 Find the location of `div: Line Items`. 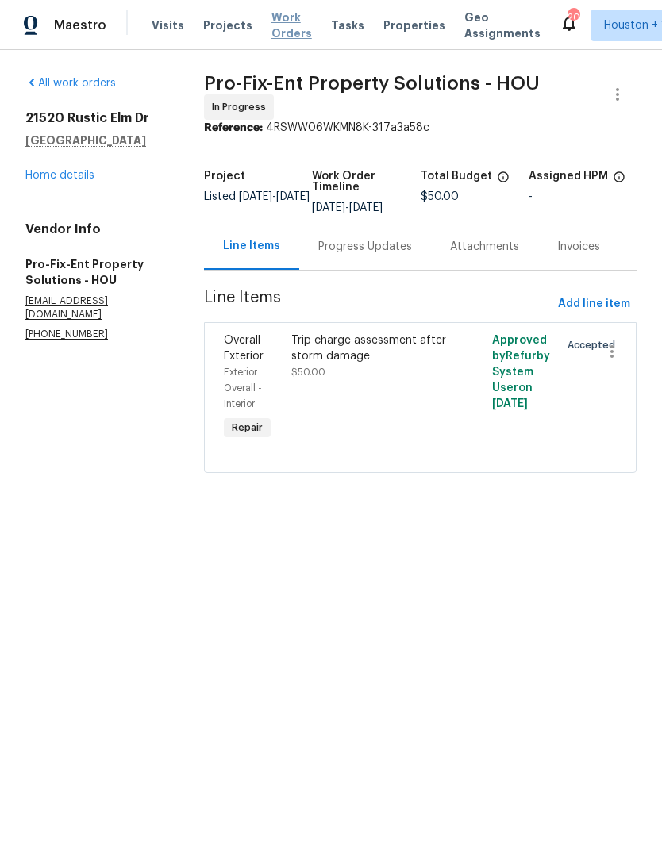

div: Line Items is located at coordinates (252, 246).